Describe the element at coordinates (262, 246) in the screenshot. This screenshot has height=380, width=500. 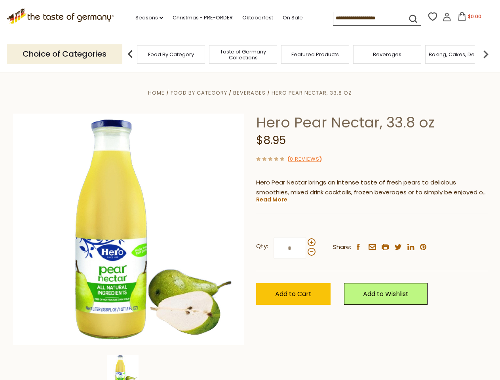
I see `strong: Qty:` at that location.